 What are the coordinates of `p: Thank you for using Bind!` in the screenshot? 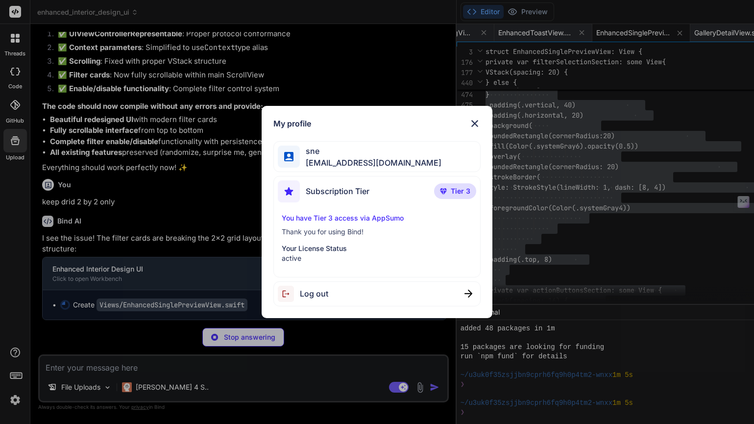 It's located at (377, 232).